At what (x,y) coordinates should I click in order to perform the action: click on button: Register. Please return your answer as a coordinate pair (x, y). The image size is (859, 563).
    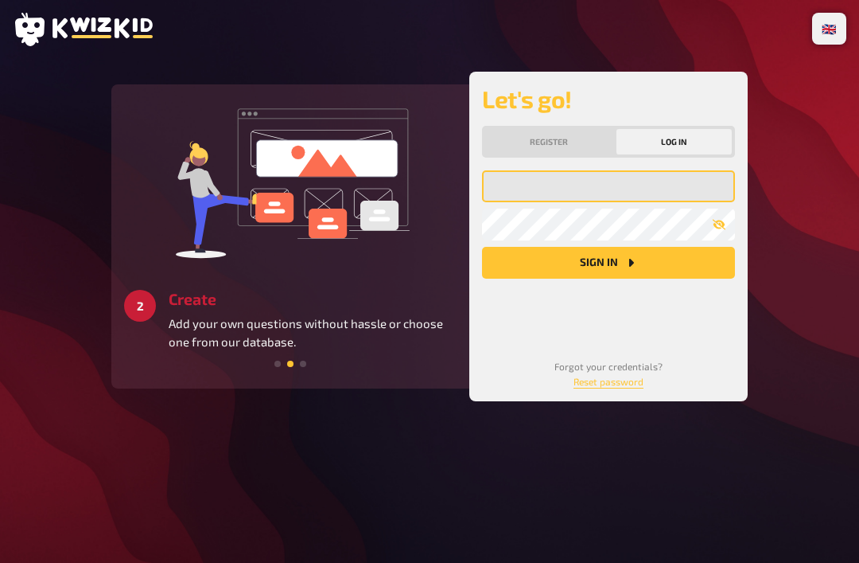
    Looking at the image, I should click on (549, 142).